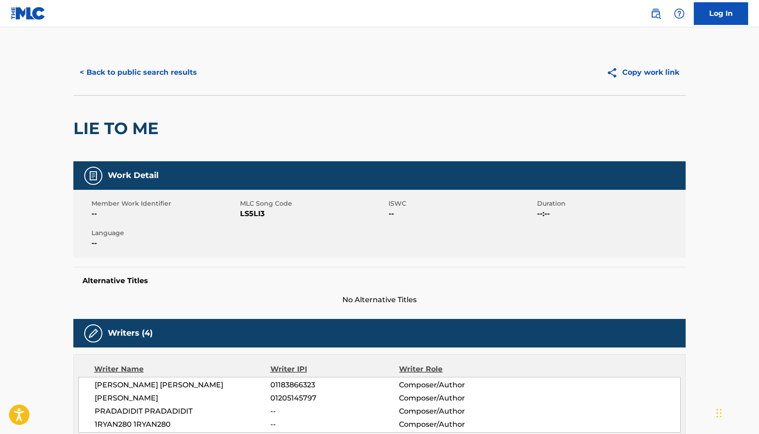  Describe the element at coordinates (335, 398) in the screenshot. I see `span: 01205145797` at that location.